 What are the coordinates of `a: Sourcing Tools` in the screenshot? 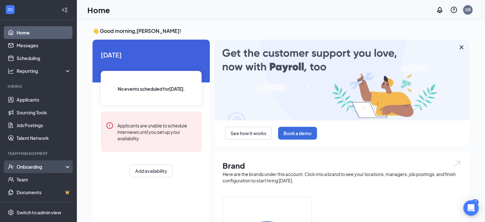 It's located at (44, 112).